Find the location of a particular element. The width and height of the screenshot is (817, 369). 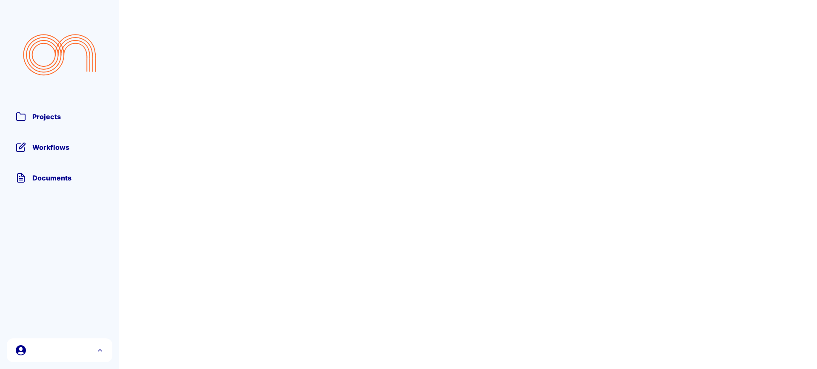

span: Documents is located at coordinates (68, 178).